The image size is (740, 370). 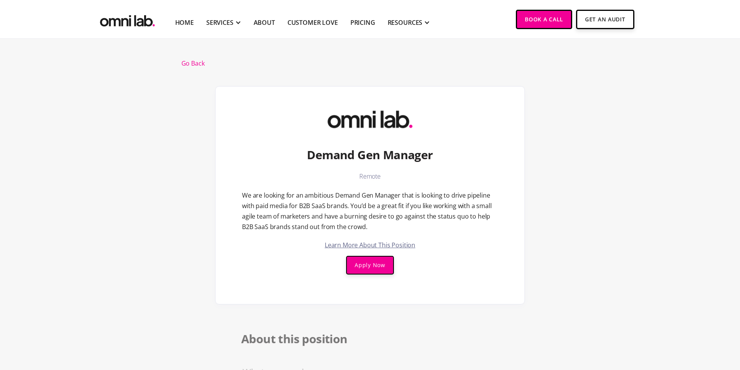 I want to click on a: Get An Audit, so click(x=605, y=19).